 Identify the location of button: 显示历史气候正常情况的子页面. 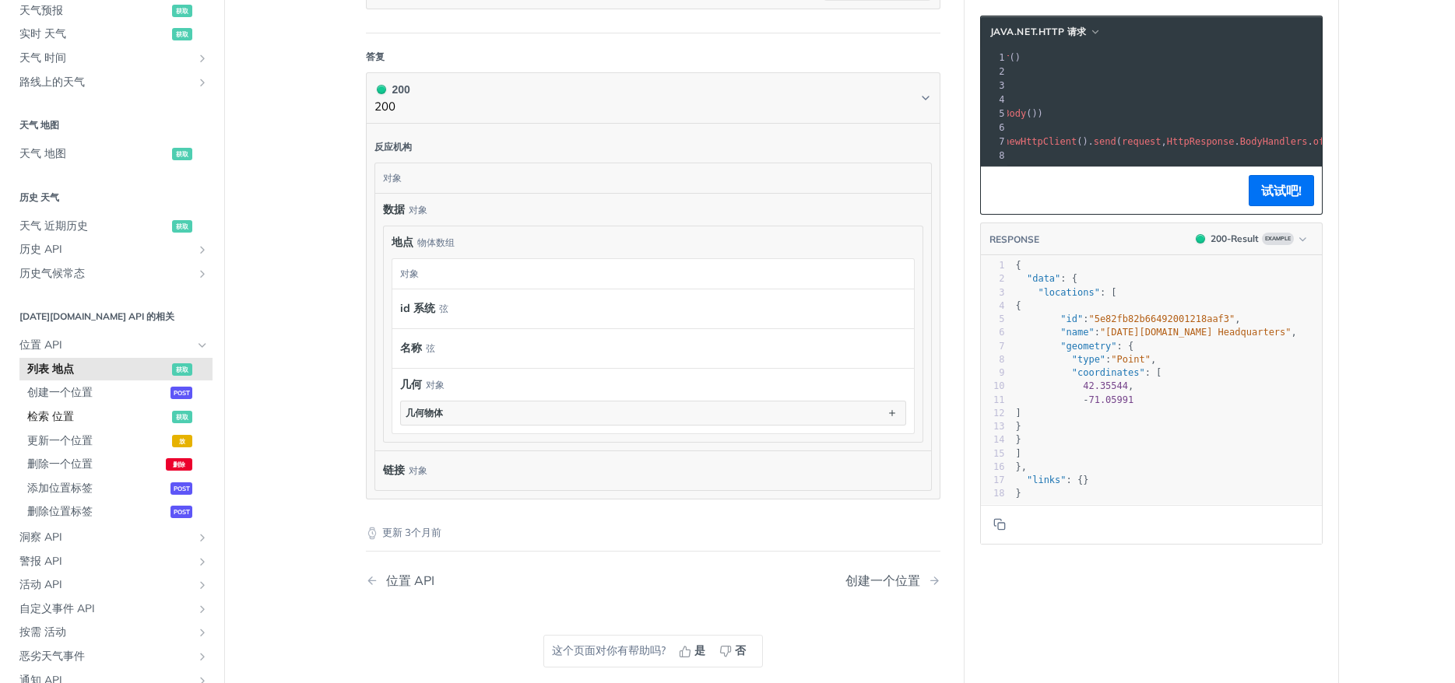
(202, 274).